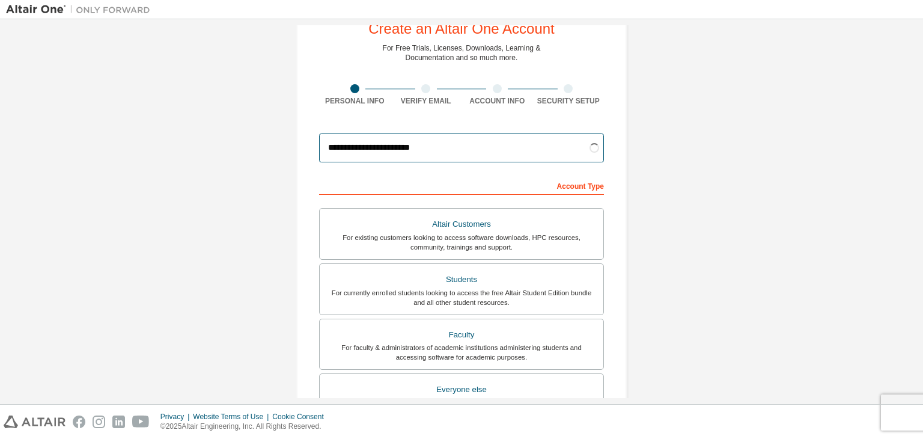 Image resolution: width=923 pixels, height=439 pixels. I want to click on div: Account Type, so click(461, 185).